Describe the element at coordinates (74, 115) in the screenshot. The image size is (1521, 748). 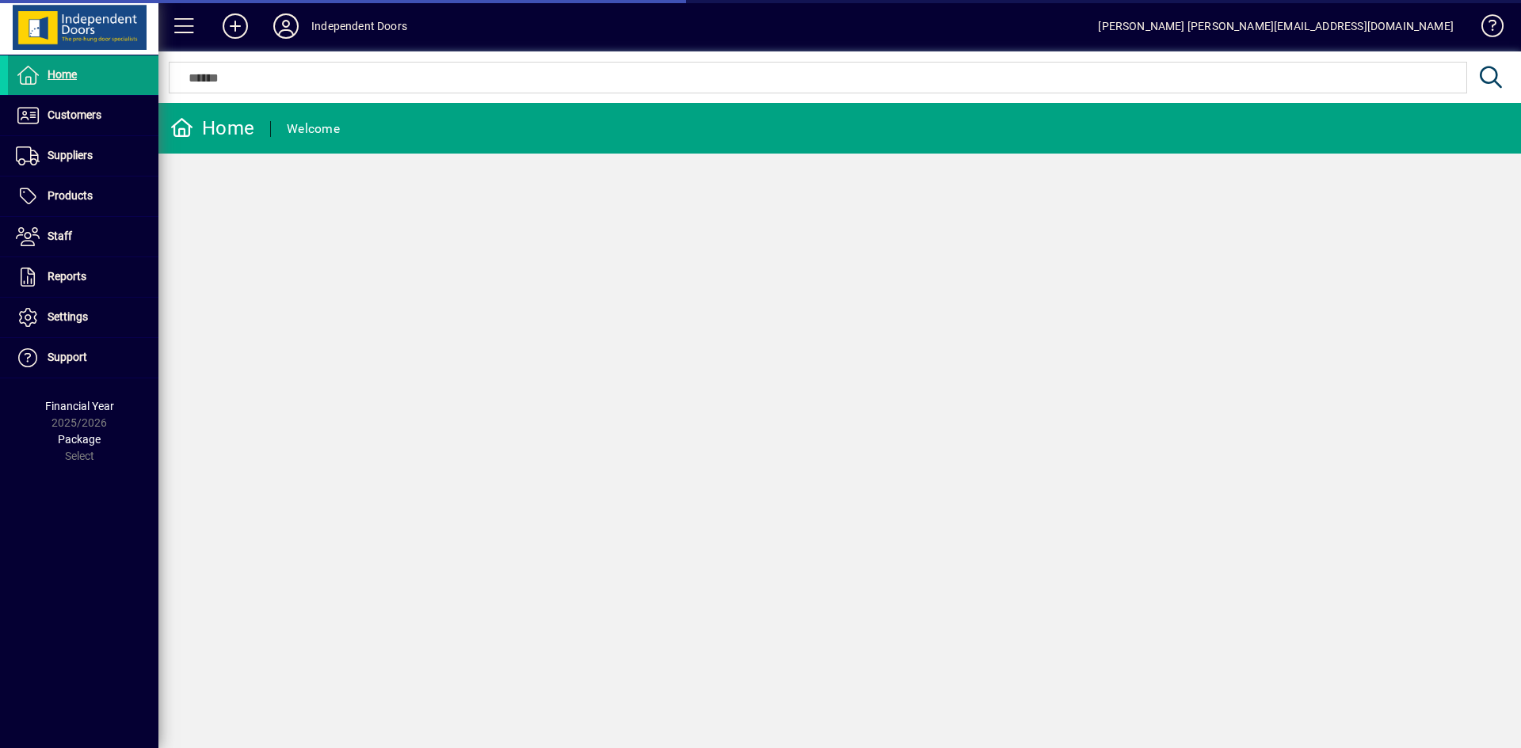
I see `span: Customers` at that location.